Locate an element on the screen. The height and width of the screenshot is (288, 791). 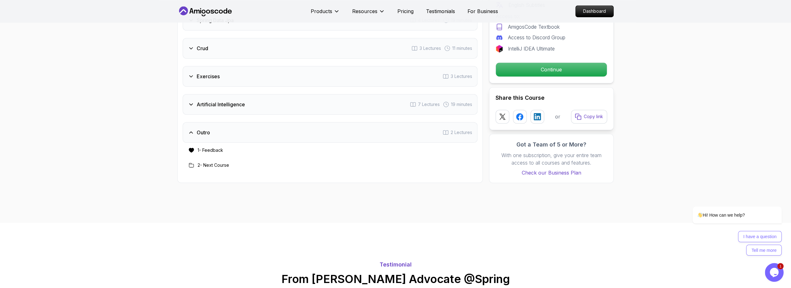
p: Continue is located at coordinates (551, 70).